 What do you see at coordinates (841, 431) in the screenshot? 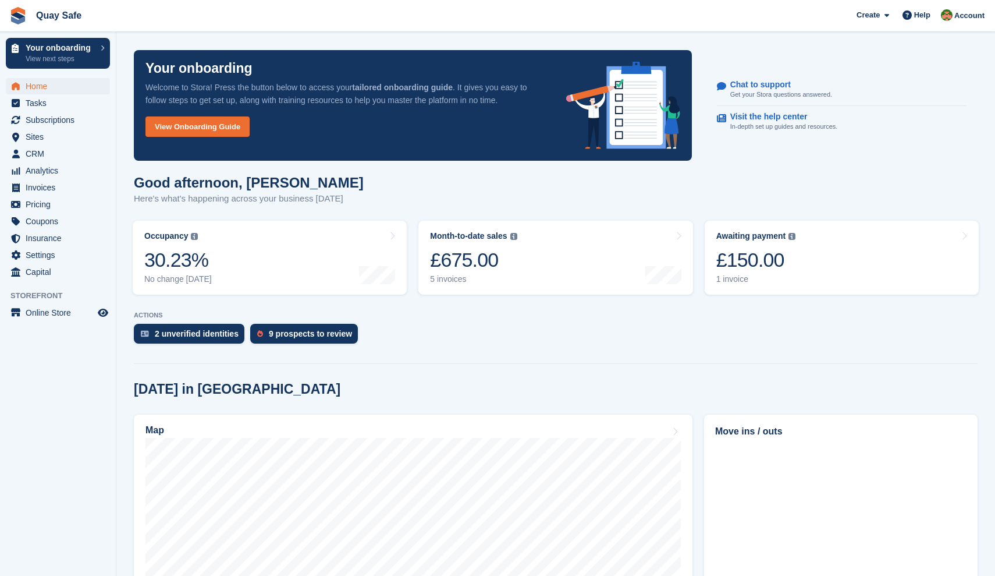
I see `h2: Move ins / outs` at bounding box center [841, 431].